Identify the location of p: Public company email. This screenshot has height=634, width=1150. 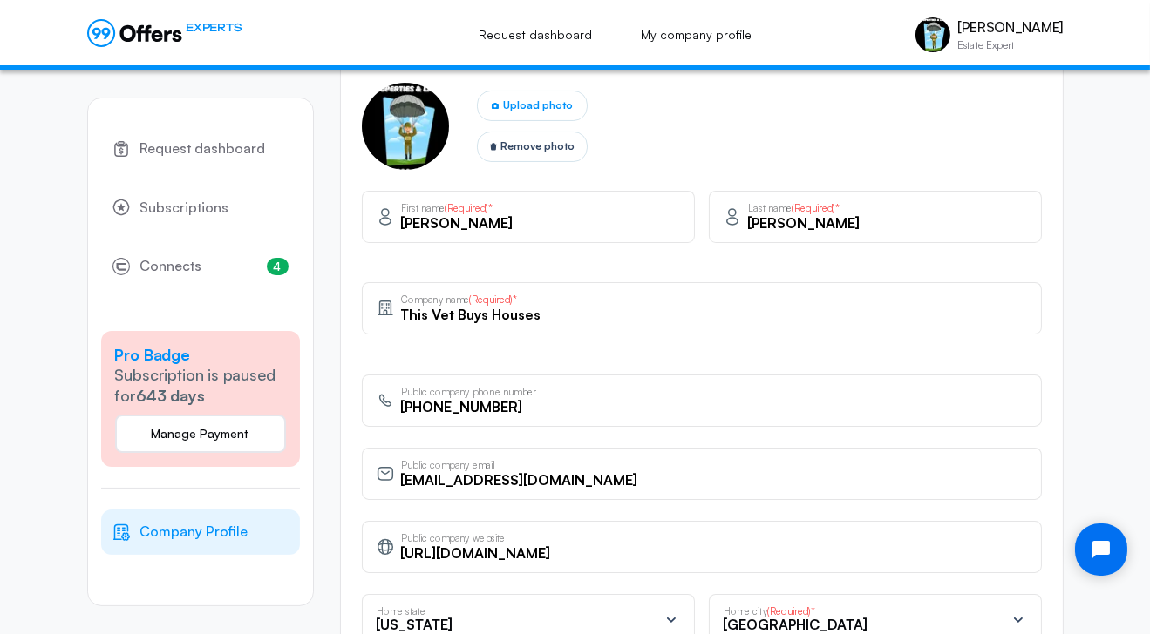
(447, 465).